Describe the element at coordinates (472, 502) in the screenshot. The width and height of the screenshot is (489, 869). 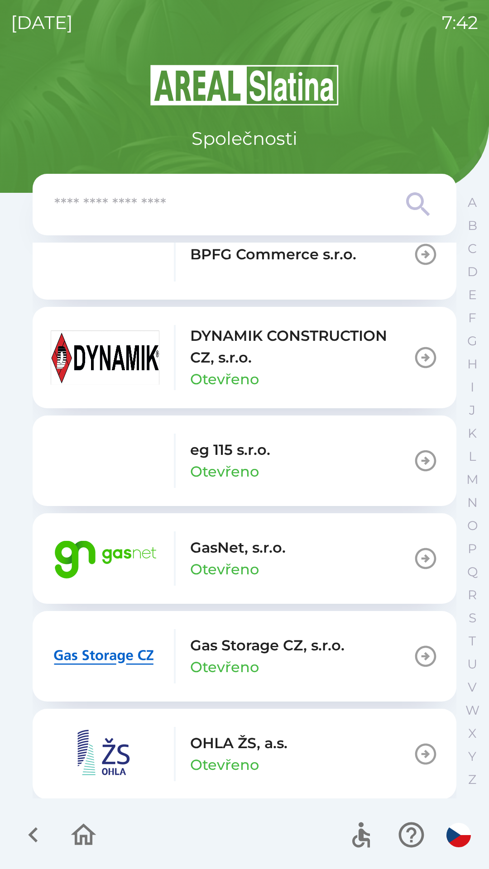
I see `p: N` at that location.